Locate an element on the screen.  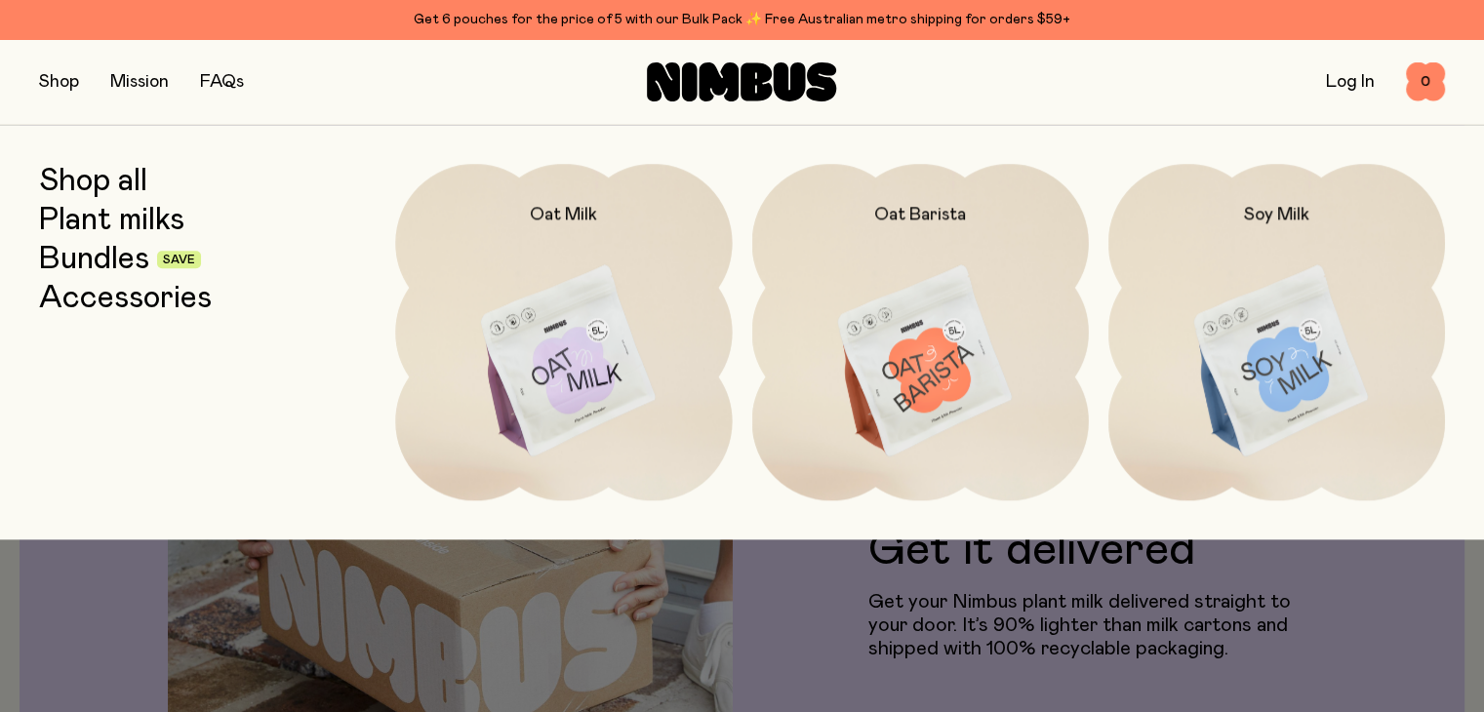
h2: Oat Milk is located at coordinates (563, 215).